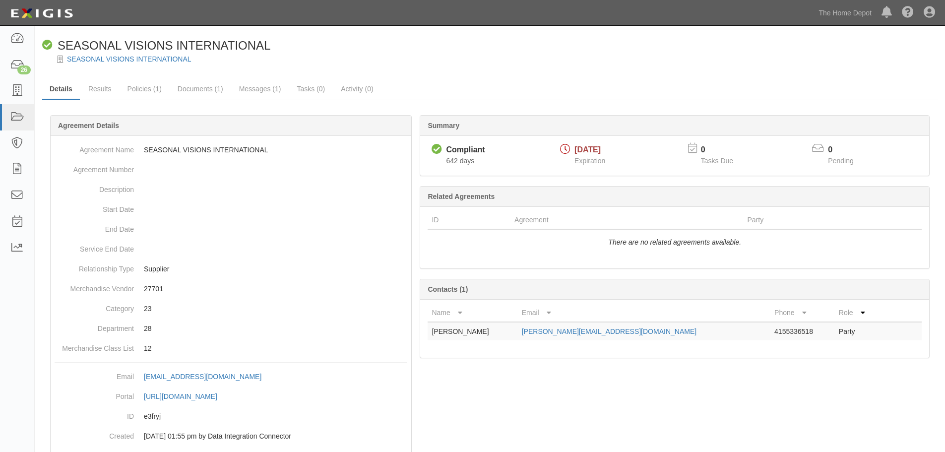 The height and width of the screenshot is (452, 945). Describe the element at coordinates (129, 59) in the screenshot. I see `a: SEASONAL VISIONS INTERNATIONAL` at that location.